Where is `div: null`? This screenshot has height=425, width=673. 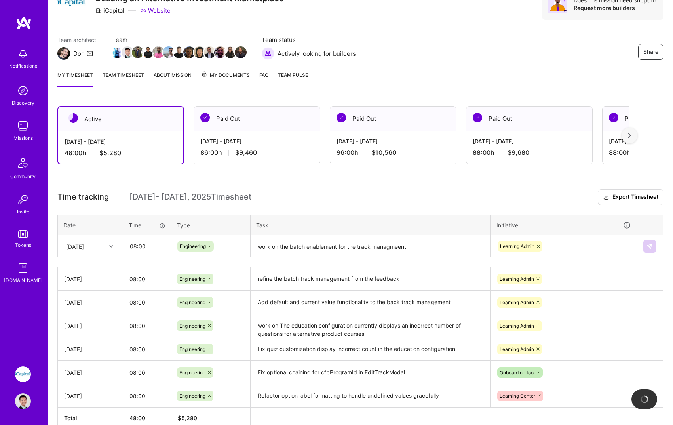 div: null is located at coordinates (651, 246).